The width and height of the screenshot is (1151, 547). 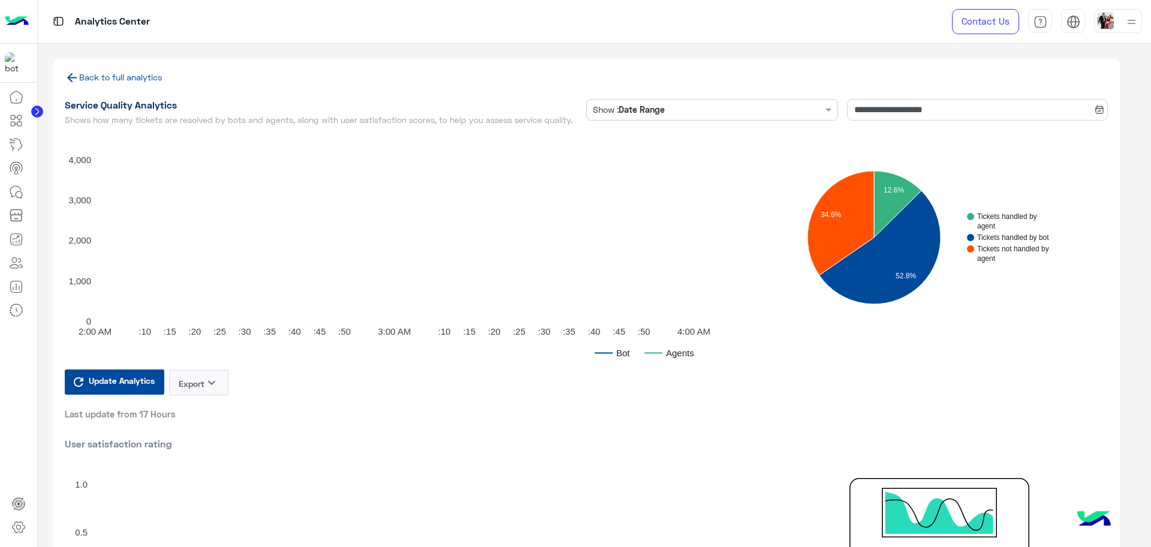 What do you see at coordinates (586, 443) in the screenshot?
I see `h2: User satisfaction rating` at bounding box center [586, 443].